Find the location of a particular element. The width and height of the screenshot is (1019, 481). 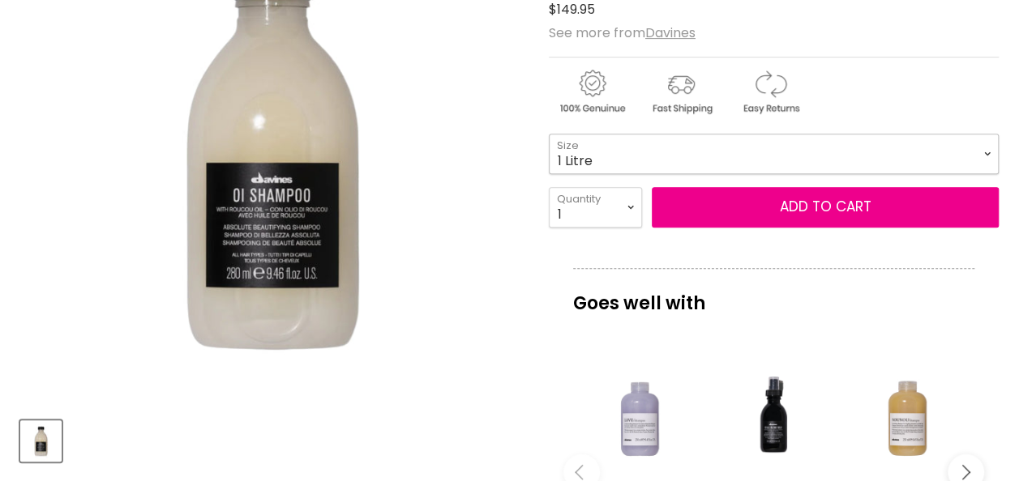

button: Davines Oi Shampoo is located at coordinates (41, 441).